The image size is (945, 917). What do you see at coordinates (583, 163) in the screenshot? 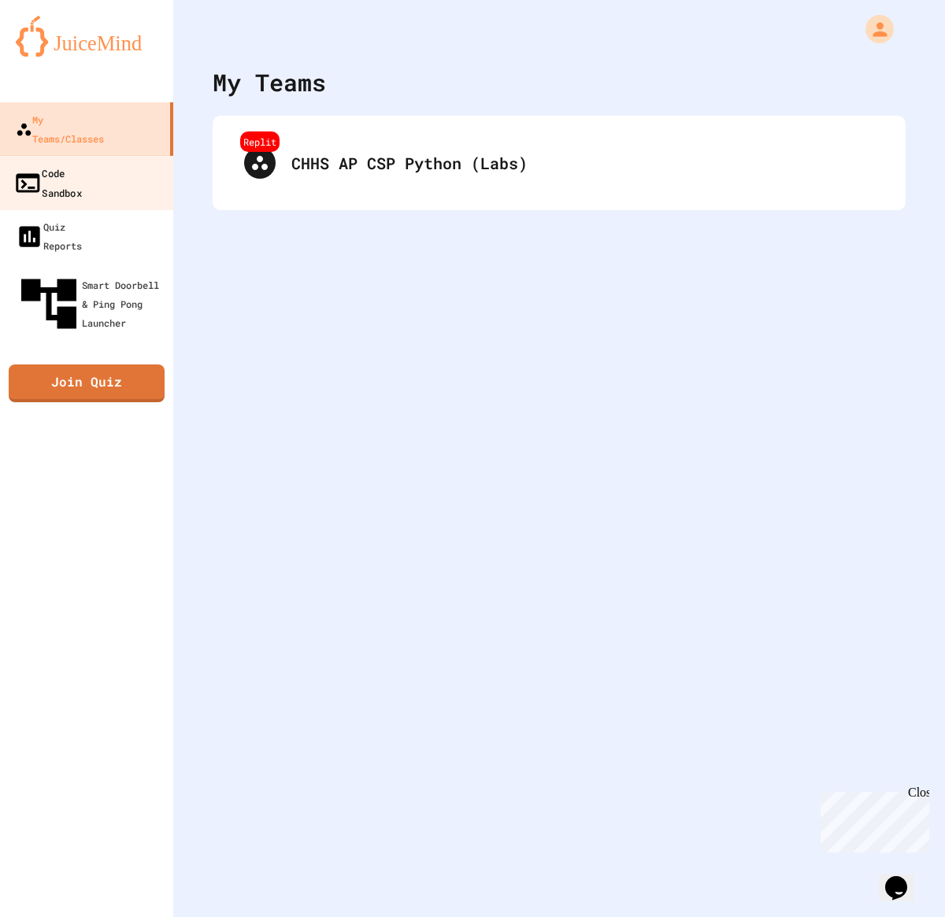
I see `div: CHHS AP CSP Python (Labs)` at bounding box center [583, 163].